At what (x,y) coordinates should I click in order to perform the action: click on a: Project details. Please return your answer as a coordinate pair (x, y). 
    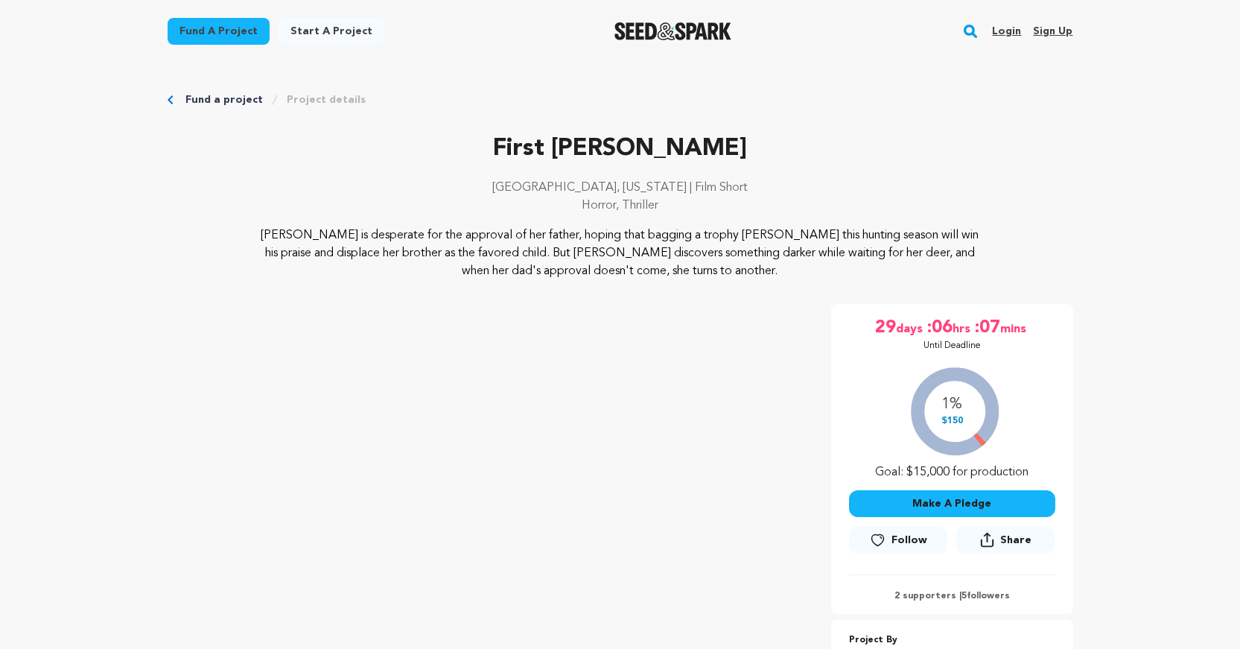
    Looking at the image, I should click on (326, 100).